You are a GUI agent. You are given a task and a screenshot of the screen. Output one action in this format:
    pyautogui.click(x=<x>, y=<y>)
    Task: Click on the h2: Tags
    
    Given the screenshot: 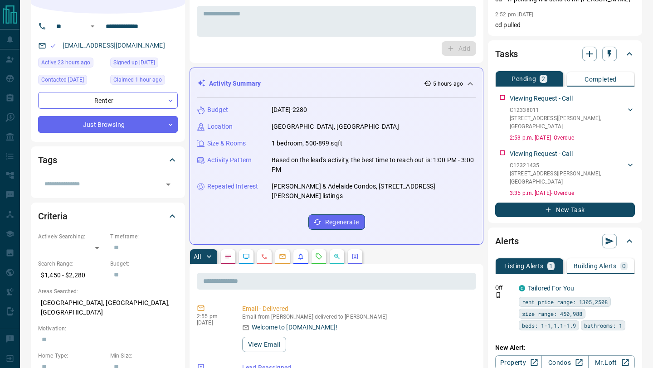 What is the action you would take?
    pyautogui.click(x=47, y=160)
    